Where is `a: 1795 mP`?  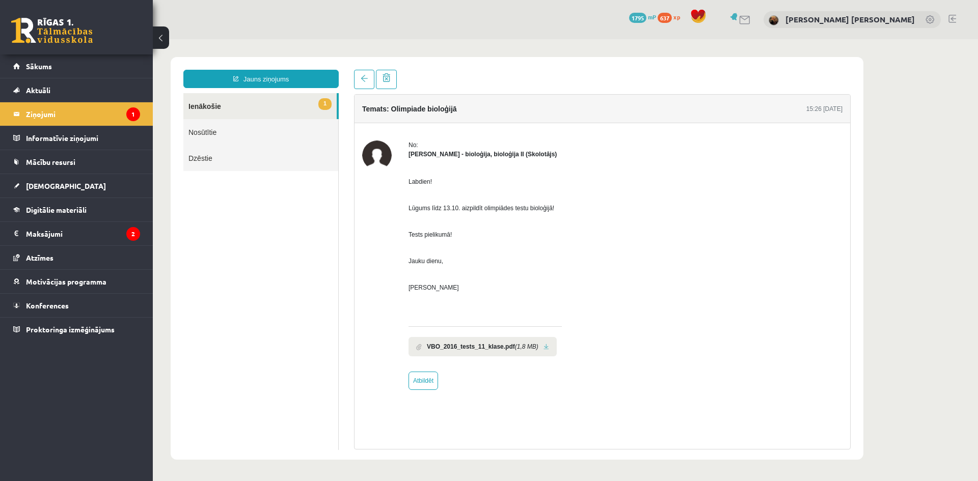 a: 1795 mP is located at coordinates (642, 17).